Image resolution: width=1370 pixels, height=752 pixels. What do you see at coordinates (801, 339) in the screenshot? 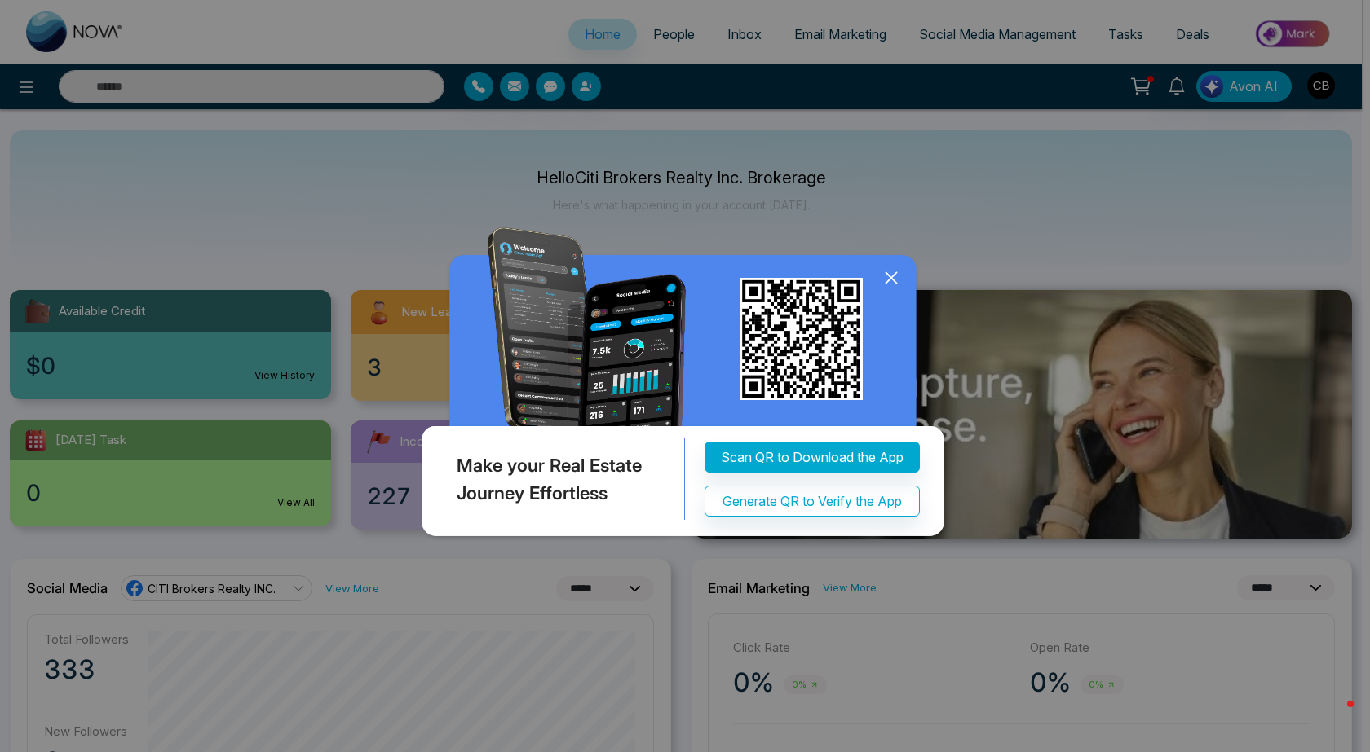
I see `img: qr_for_download_app.png` at bounding box center [801, 339].